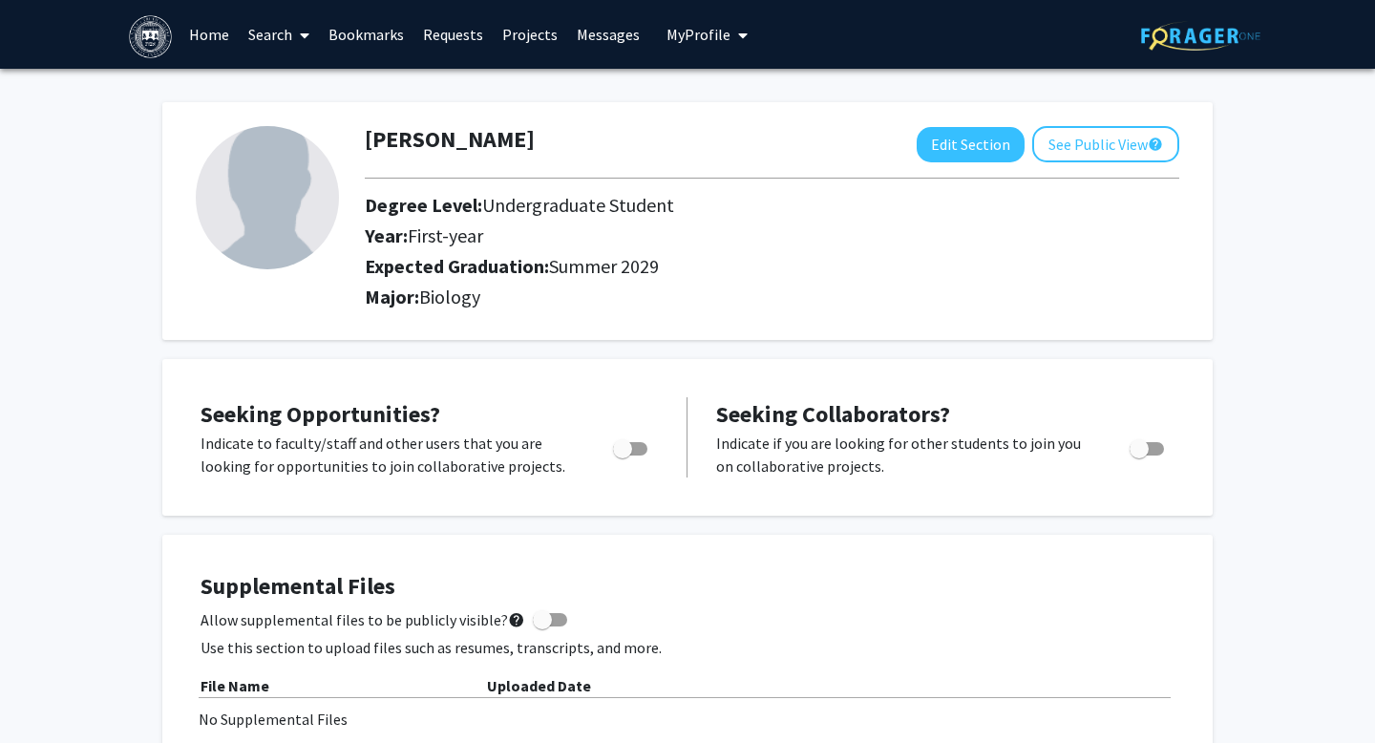 This screenshot has width=1375, height=743. I want to click on span: Seeking Opportunities?, so click(320, 413).